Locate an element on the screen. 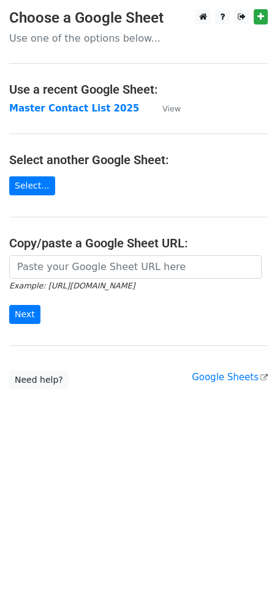  a: Google Sheets is located at coordinates (230, 377).